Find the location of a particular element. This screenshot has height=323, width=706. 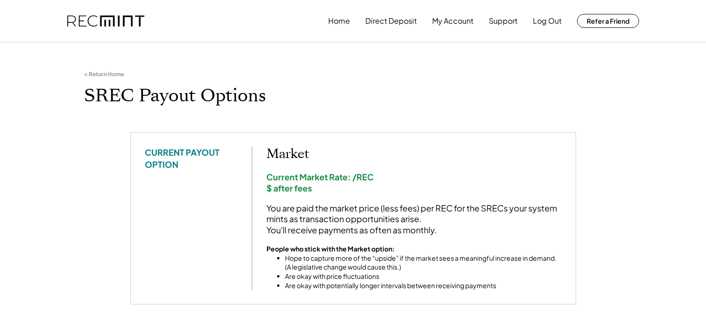

div: CURRENT PAYOUT OPTION is located at coordinates (191, 158).